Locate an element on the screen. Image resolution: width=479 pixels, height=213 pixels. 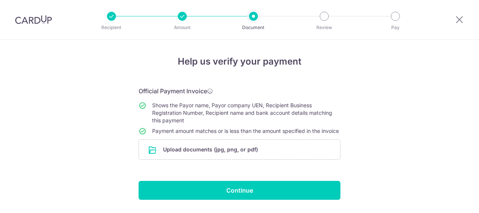
p: Review is located at coordinates (324, 28).